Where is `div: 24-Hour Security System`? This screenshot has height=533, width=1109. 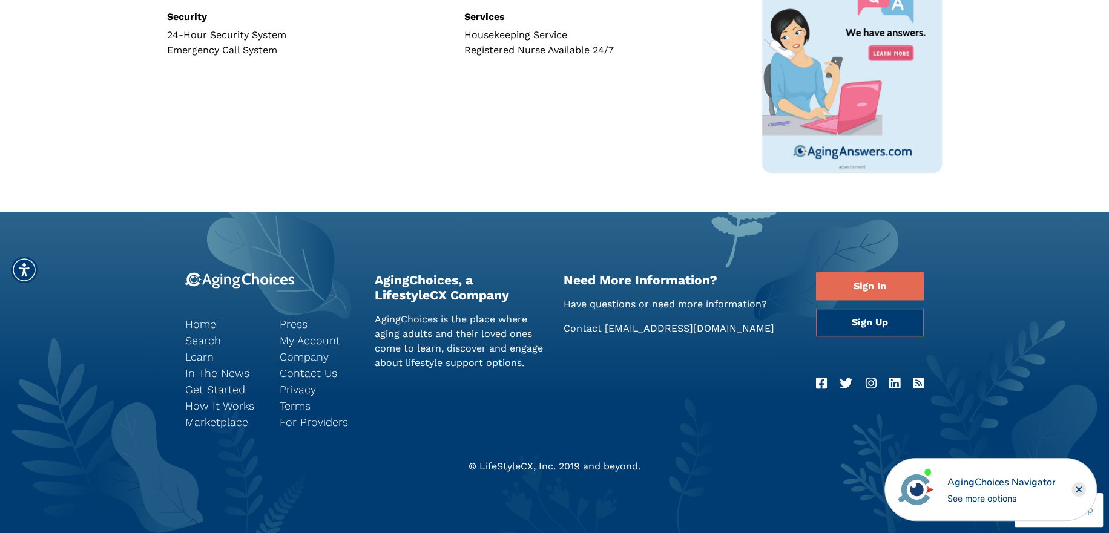
div: 24-Hour Security System is located at coordinates (306, 35).